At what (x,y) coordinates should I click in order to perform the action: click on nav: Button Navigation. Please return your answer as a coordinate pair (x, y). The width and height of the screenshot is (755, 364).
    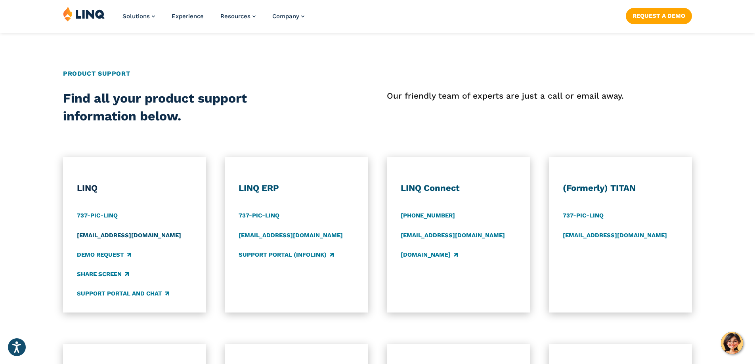
    Looking at the image, I should click on (659, 15).